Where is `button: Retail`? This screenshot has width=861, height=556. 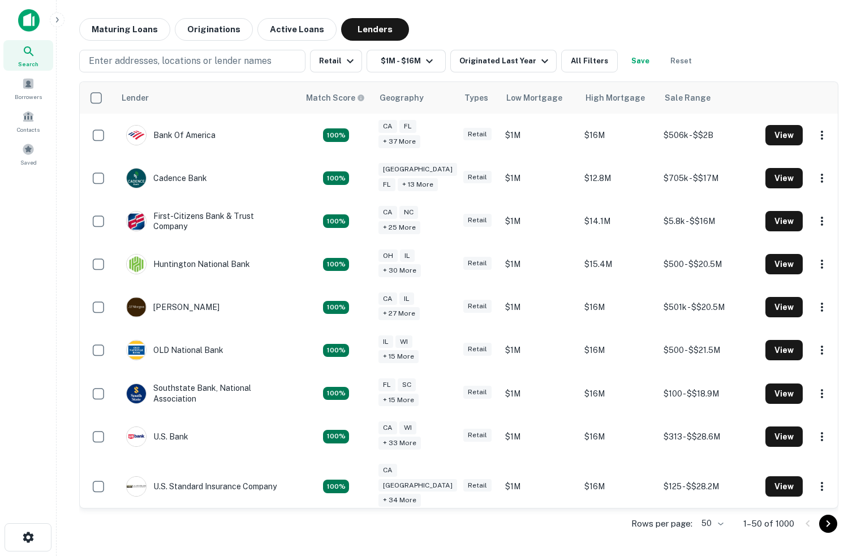
button: Retail is located at coordinates (336, 61).